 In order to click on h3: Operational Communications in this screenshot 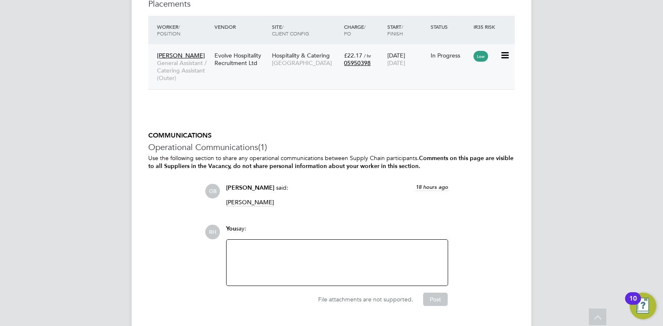, I will do `click(332, 147)`.